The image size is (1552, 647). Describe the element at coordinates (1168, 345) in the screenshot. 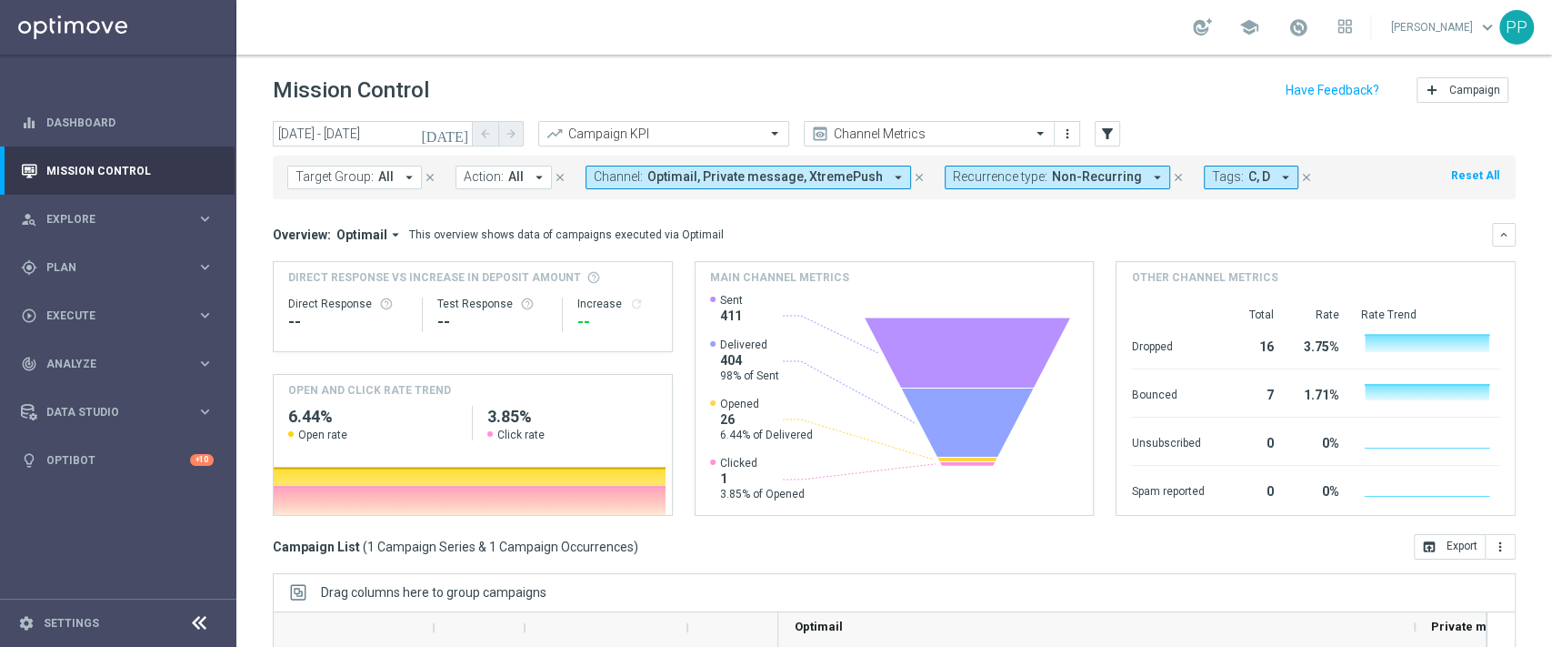

I see `div: Dropped` at that location.